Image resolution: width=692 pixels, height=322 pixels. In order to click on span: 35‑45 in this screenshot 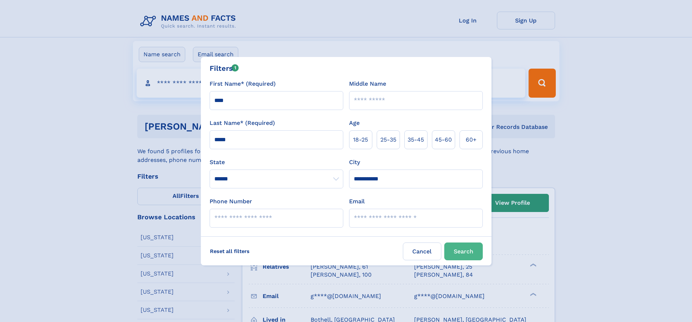, I will do `click(416, 140)`.